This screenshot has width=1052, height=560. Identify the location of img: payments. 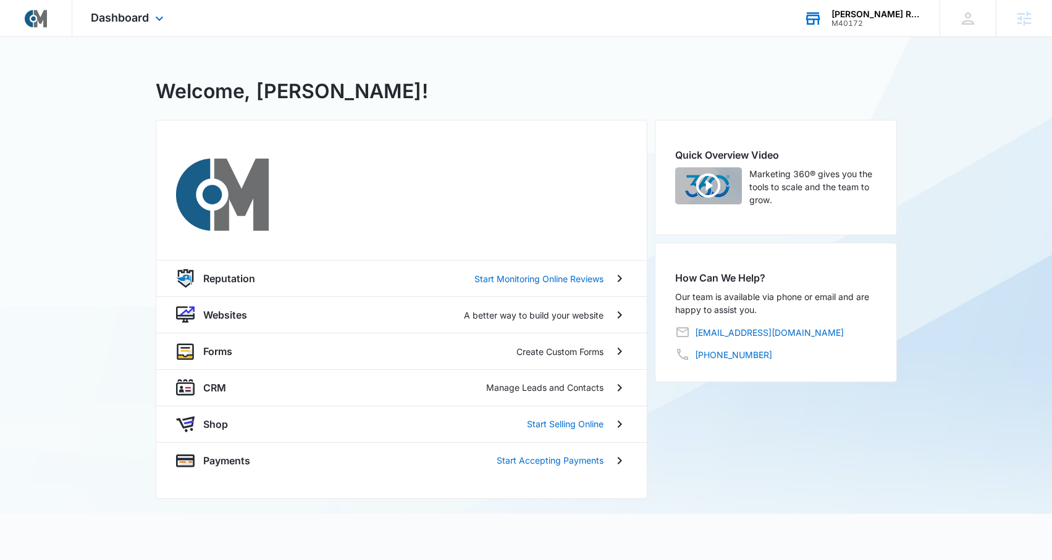
(185, 461).